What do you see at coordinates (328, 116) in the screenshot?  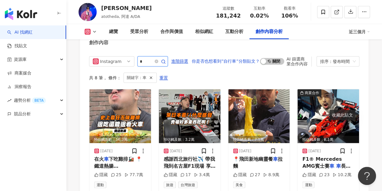 I see `div: post-image商業合作預估觸及數：8.1萬` at bounding box center [328, 116].